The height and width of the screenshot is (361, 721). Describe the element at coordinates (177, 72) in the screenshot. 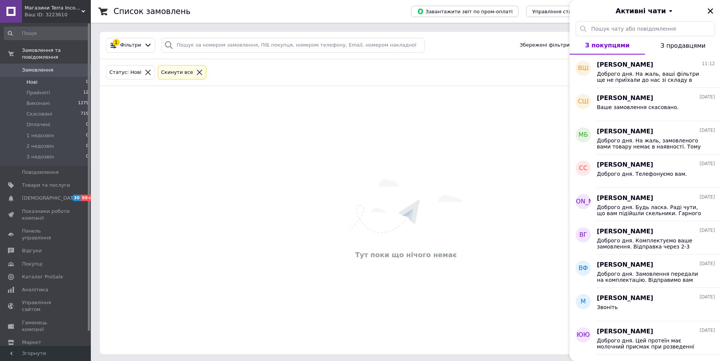

I see `div: Cкинути все` at that location.